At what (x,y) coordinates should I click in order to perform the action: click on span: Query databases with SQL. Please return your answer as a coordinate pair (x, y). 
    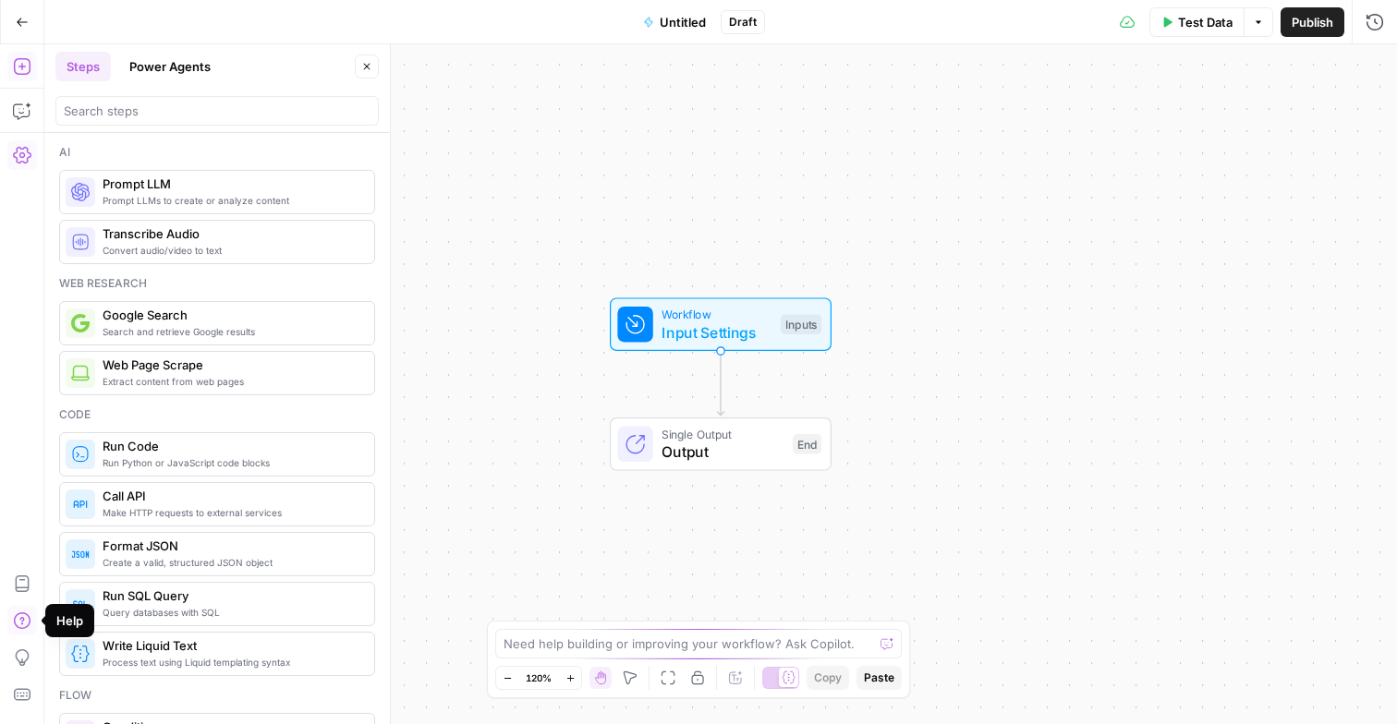
    Looking at the image, I should click on (231, 613).